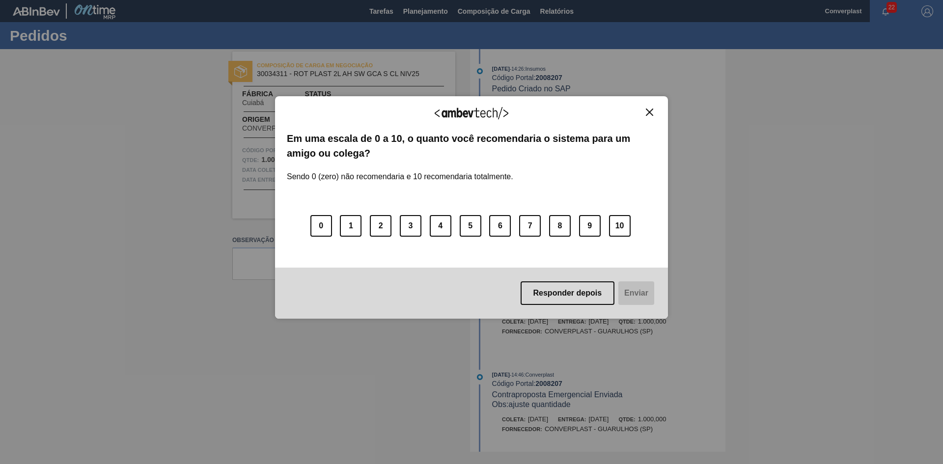  I want to click on button: 4, so click(440, 226).